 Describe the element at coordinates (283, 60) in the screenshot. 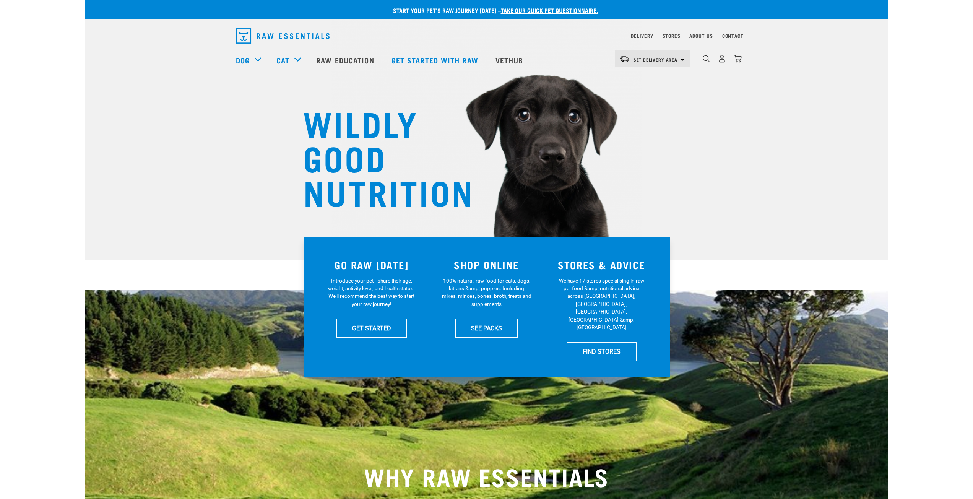

I see `a: Cat` at that location.